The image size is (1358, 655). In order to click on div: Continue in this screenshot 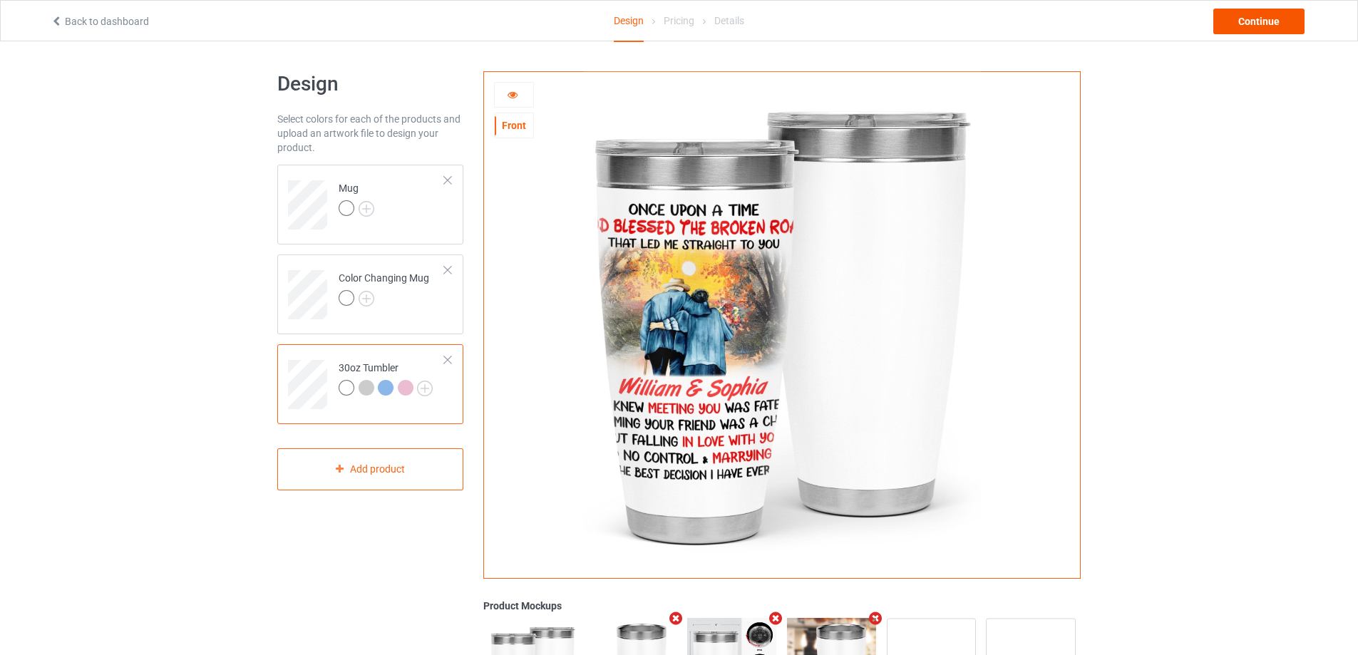, I will do `click(1259, 21)`.